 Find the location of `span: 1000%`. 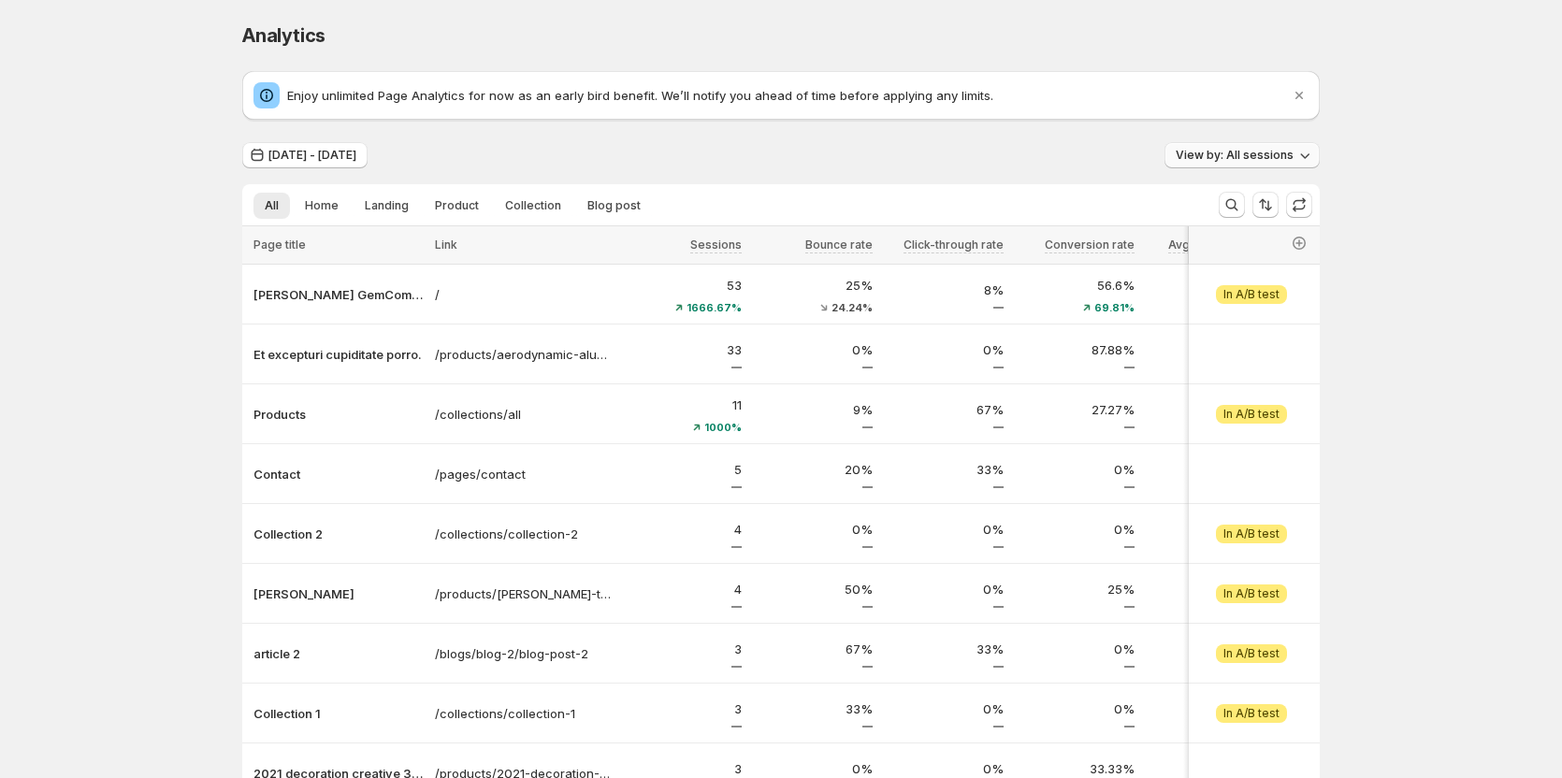

span: 1000% is located at coordinates (723, 427).